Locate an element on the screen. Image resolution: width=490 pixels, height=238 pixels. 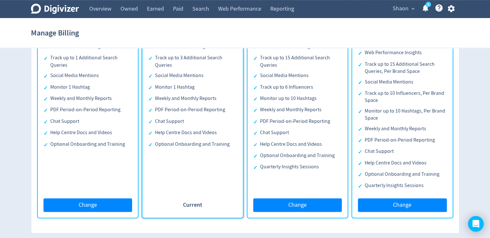
a: 5 is located at coordinates (428, 4).